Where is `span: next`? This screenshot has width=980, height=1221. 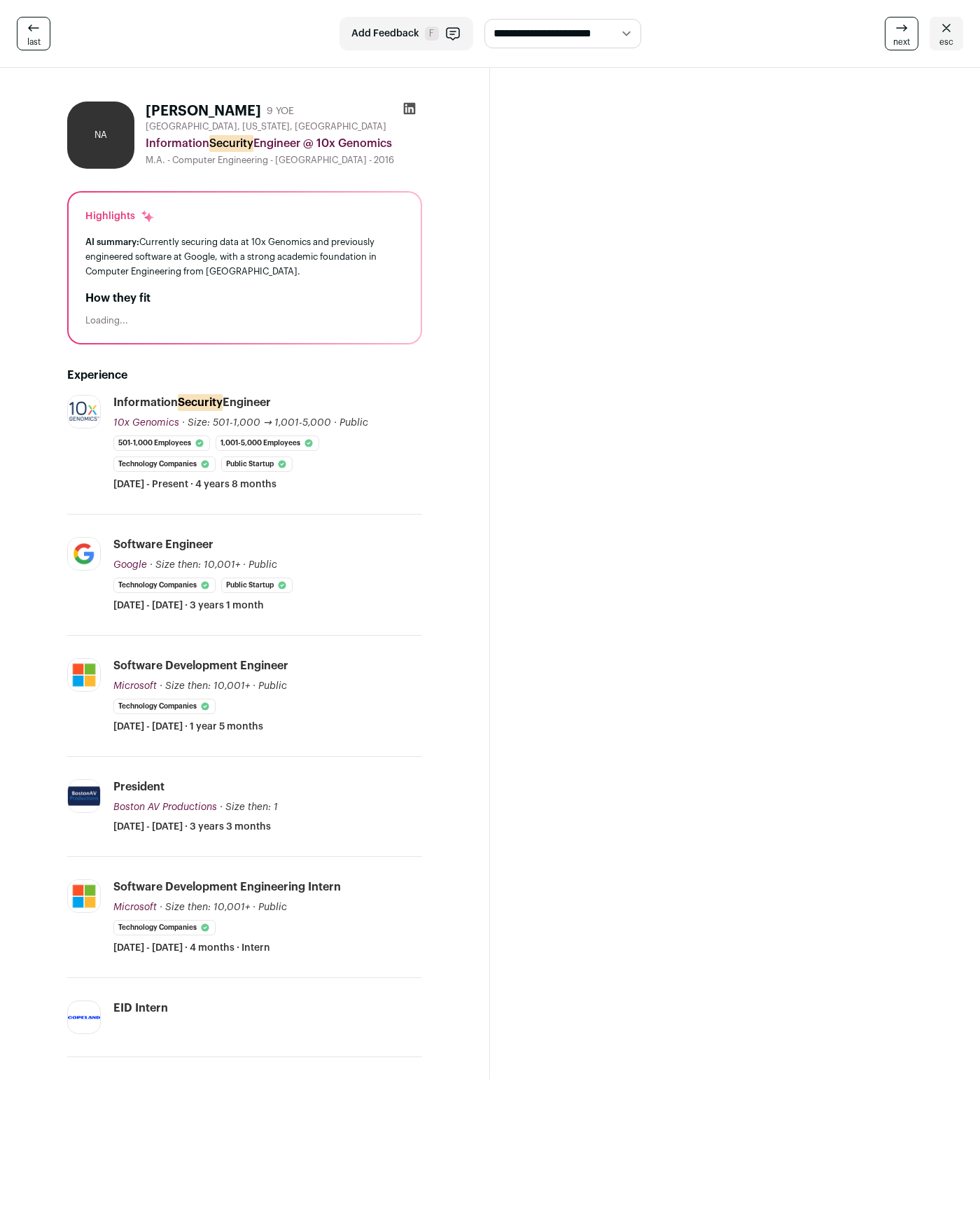 span: next is located at coordinates (902, 42).